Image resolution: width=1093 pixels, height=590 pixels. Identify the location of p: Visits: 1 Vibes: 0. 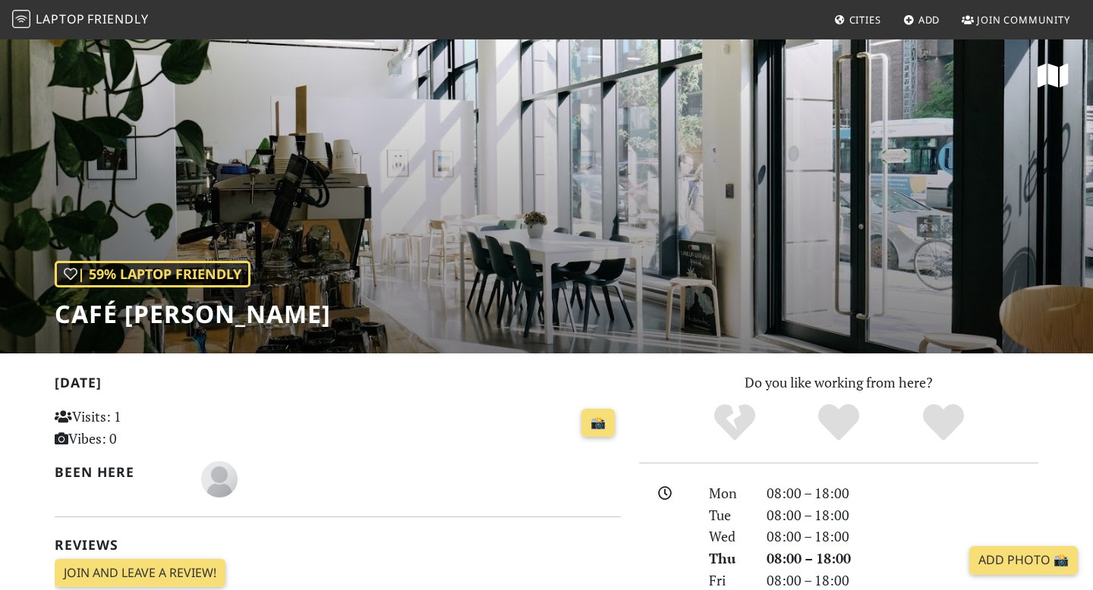
(143, 428).